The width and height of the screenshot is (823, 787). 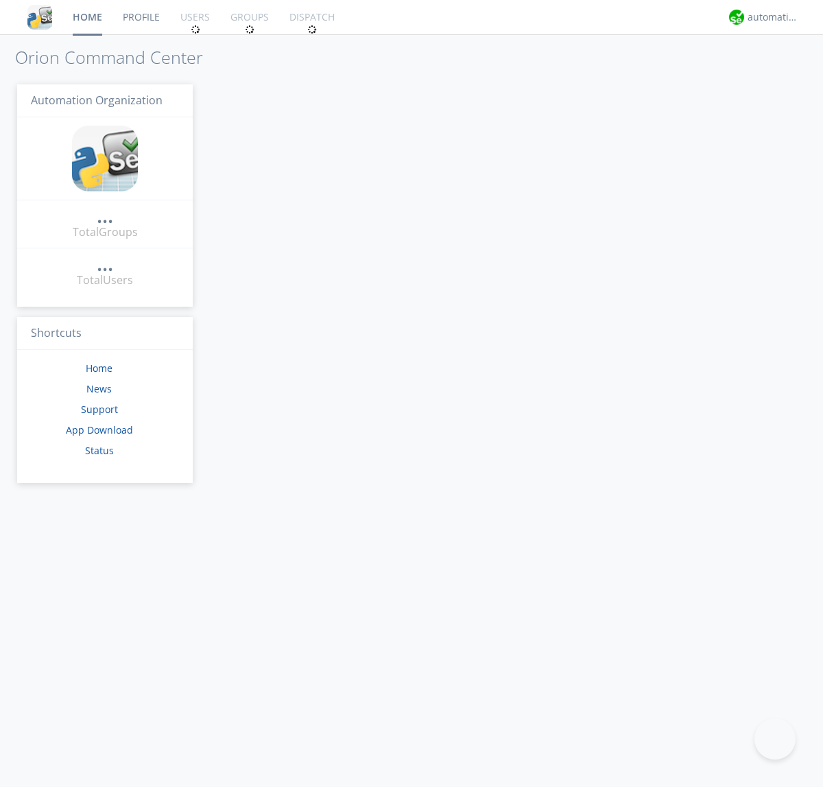 What do you see at coordinates (105, 232) in the screenshot?
I see `div: Total Groups` at bounding box center [105, 232].